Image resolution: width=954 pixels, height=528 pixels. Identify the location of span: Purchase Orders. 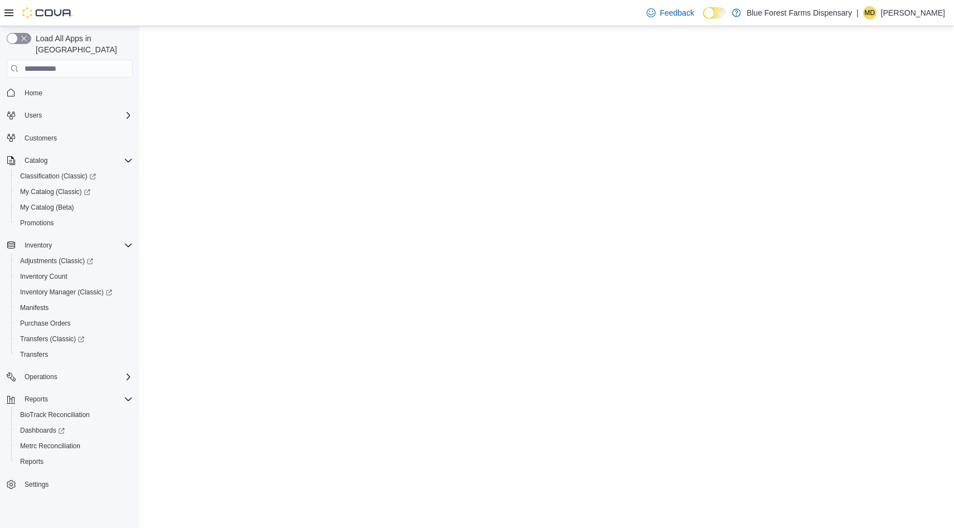
(45, 324).